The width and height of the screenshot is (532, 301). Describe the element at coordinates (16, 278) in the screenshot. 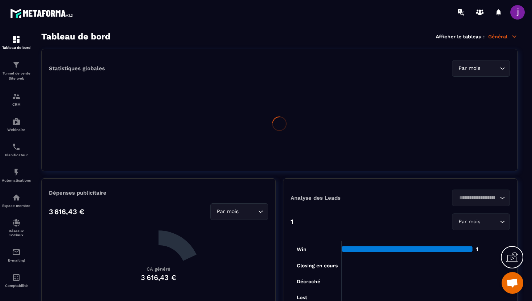

I see `img: accountant` at that location.